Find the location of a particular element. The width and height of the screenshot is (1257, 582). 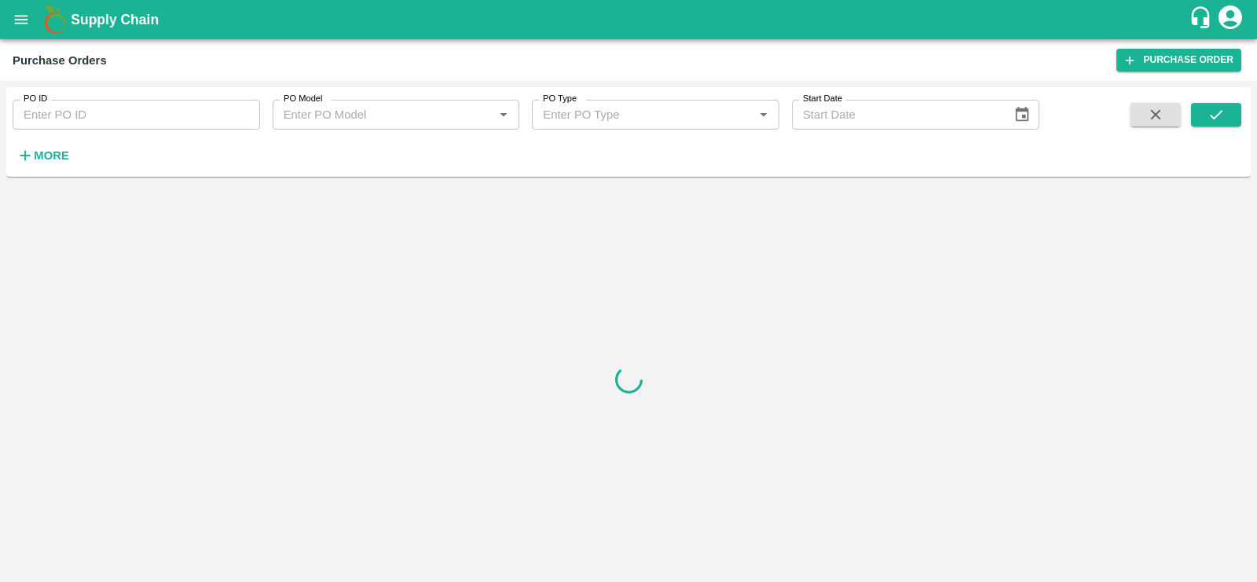

label: PO ID is located at coordinates (35, 99).